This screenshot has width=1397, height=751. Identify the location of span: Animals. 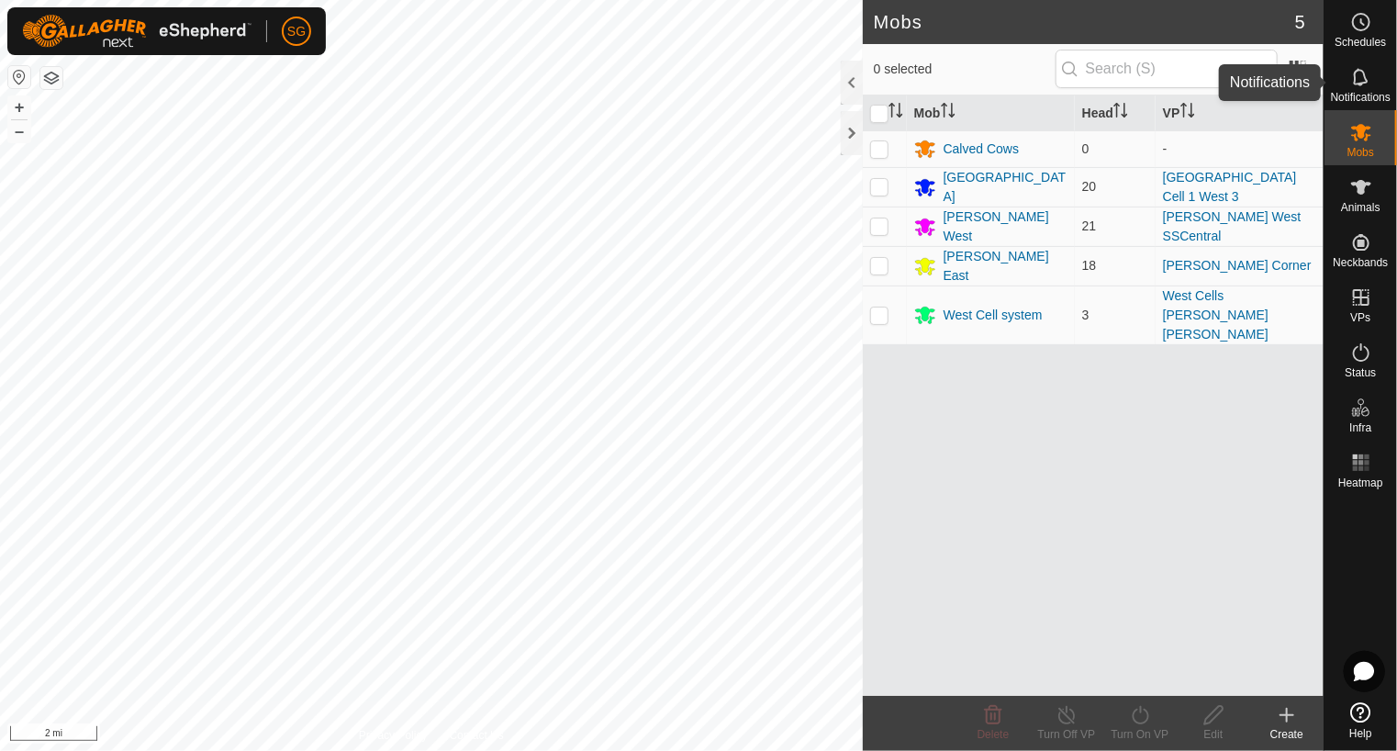
(1361, 207).